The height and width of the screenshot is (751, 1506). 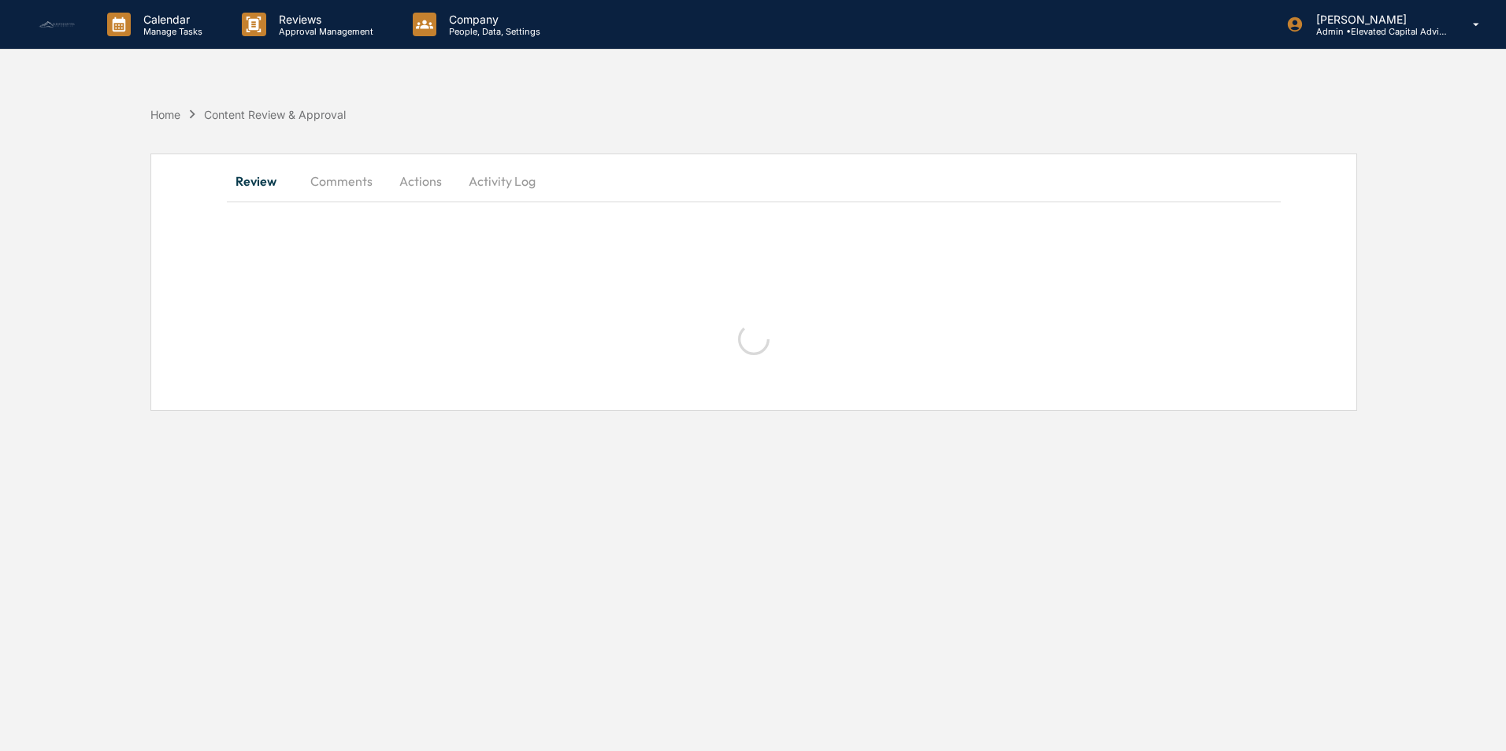 I want to click on div: Content Review & Approval, so click(x=275, y=114).